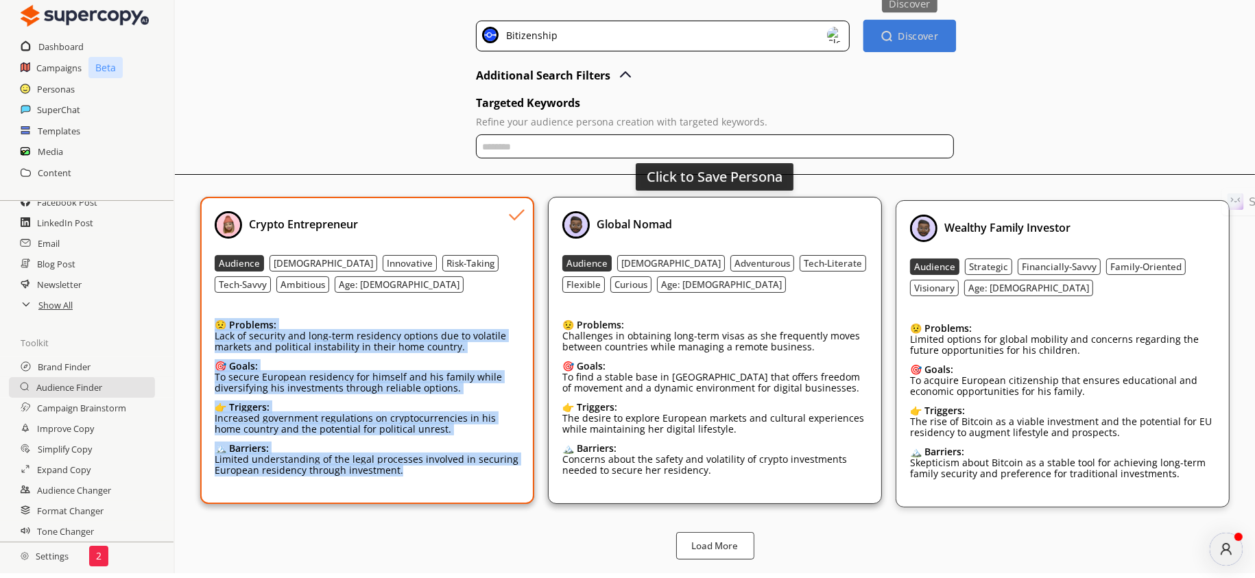 The image size is (1255, 578). What do you see at coordinates (59, 131) in the screenshot?
I see `h2: Templates` at bounding box center [59, 131].